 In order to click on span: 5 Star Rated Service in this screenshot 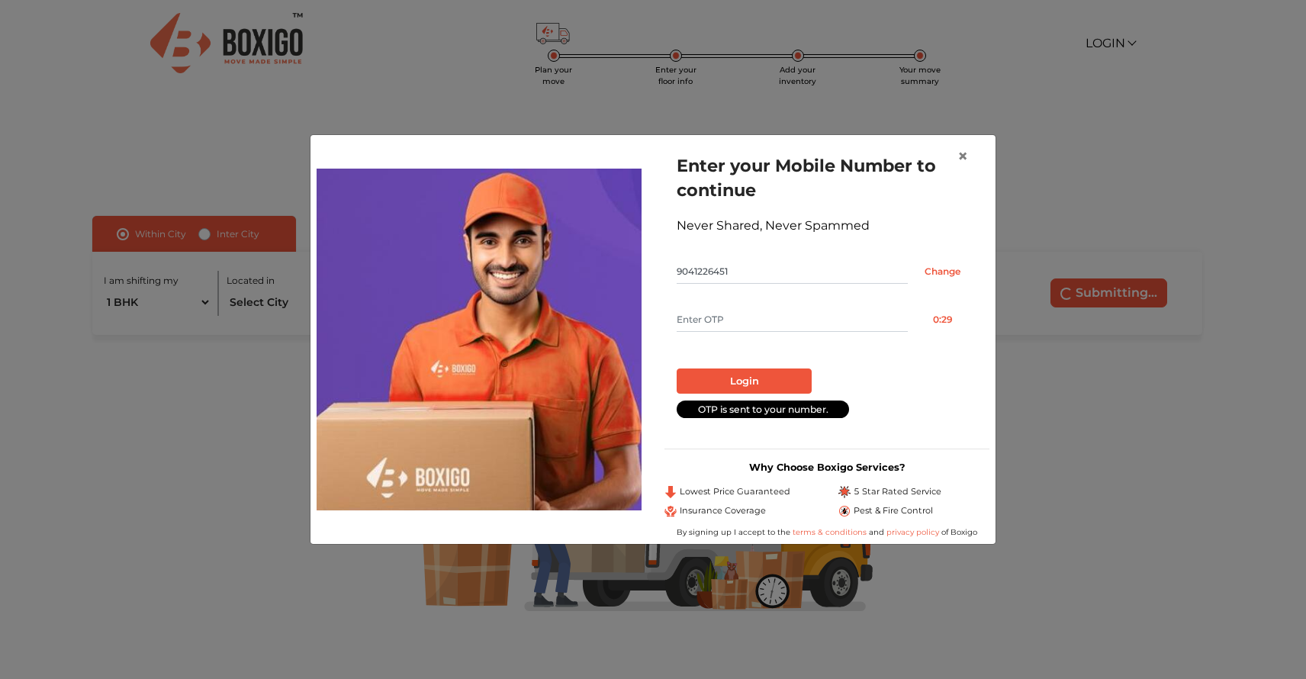, I will do `click(897, 491)`.